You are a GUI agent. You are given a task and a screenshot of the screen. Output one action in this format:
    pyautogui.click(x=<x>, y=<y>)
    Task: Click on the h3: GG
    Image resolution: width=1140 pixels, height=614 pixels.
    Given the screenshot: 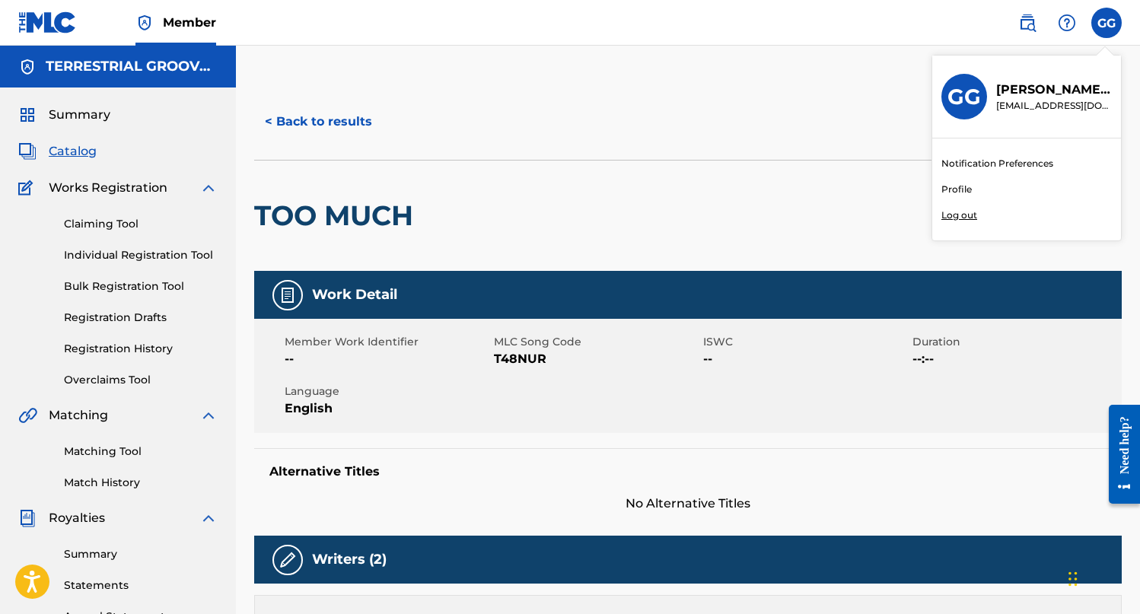 What is the action you would take?
    pyautogui.click(x=964, y=97)
    